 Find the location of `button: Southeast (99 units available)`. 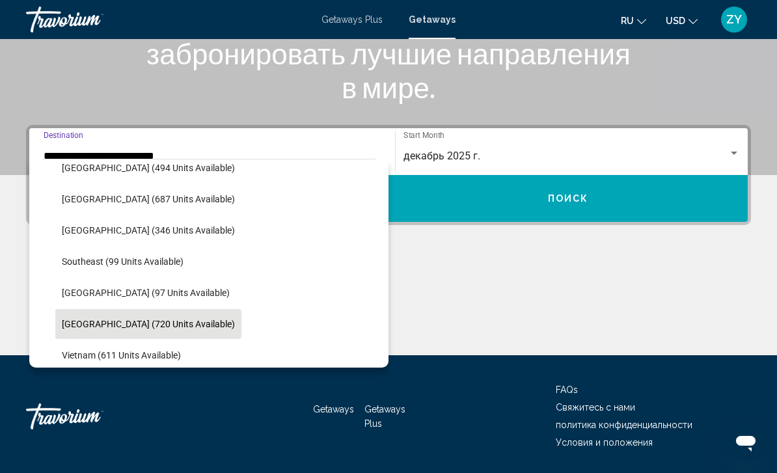

button: Southeast (99 units available) is located at coordinates (122, 262).